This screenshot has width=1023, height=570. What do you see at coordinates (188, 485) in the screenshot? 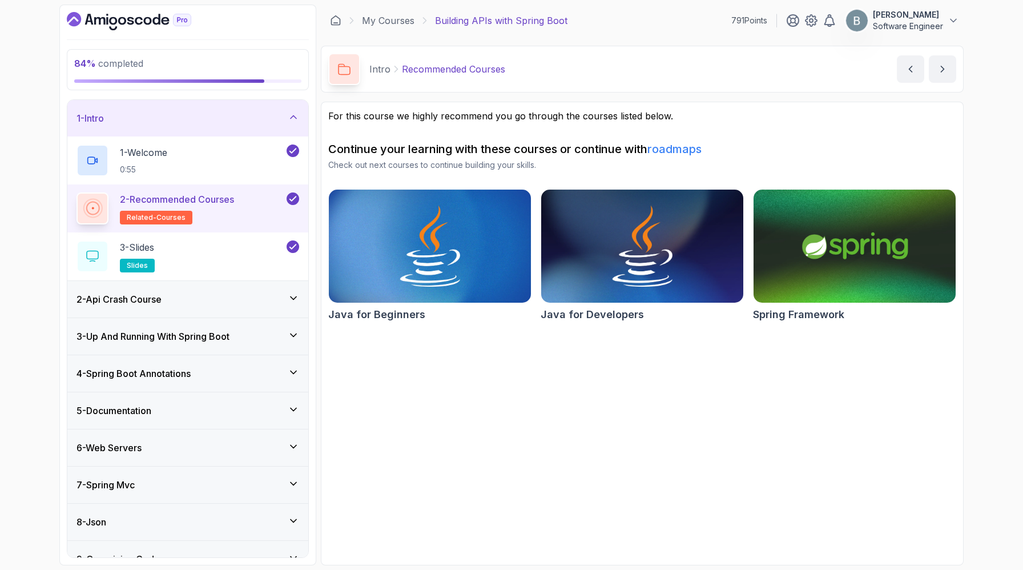
I see `button: 7-Spring Mvc` at bounding box center [188, 485].